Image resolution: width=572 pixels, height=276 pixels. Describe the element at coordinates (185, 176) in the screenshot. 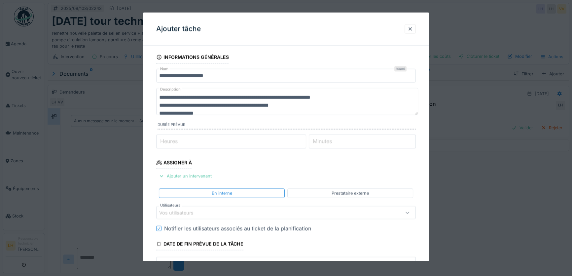

I see `div: Ajouter un intervenant` at that location.